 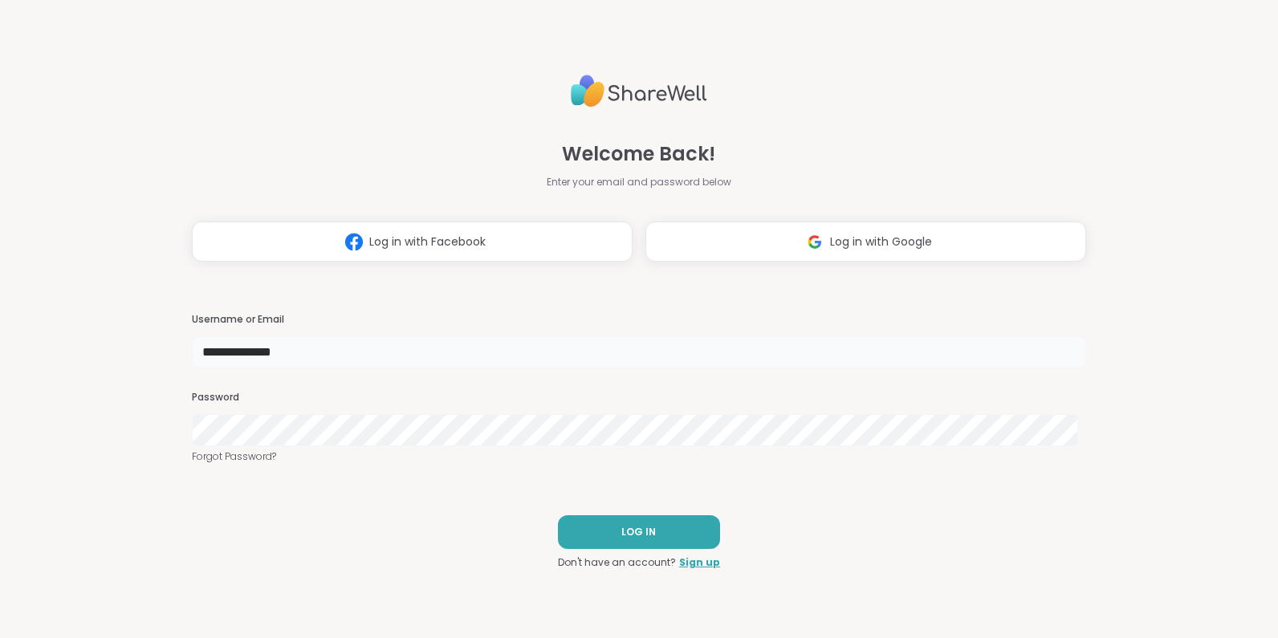 What do you see at coordinates (412, 242) in the screenshot?
I see `button: Log in with Facebook` at bounding box center [412, 242].